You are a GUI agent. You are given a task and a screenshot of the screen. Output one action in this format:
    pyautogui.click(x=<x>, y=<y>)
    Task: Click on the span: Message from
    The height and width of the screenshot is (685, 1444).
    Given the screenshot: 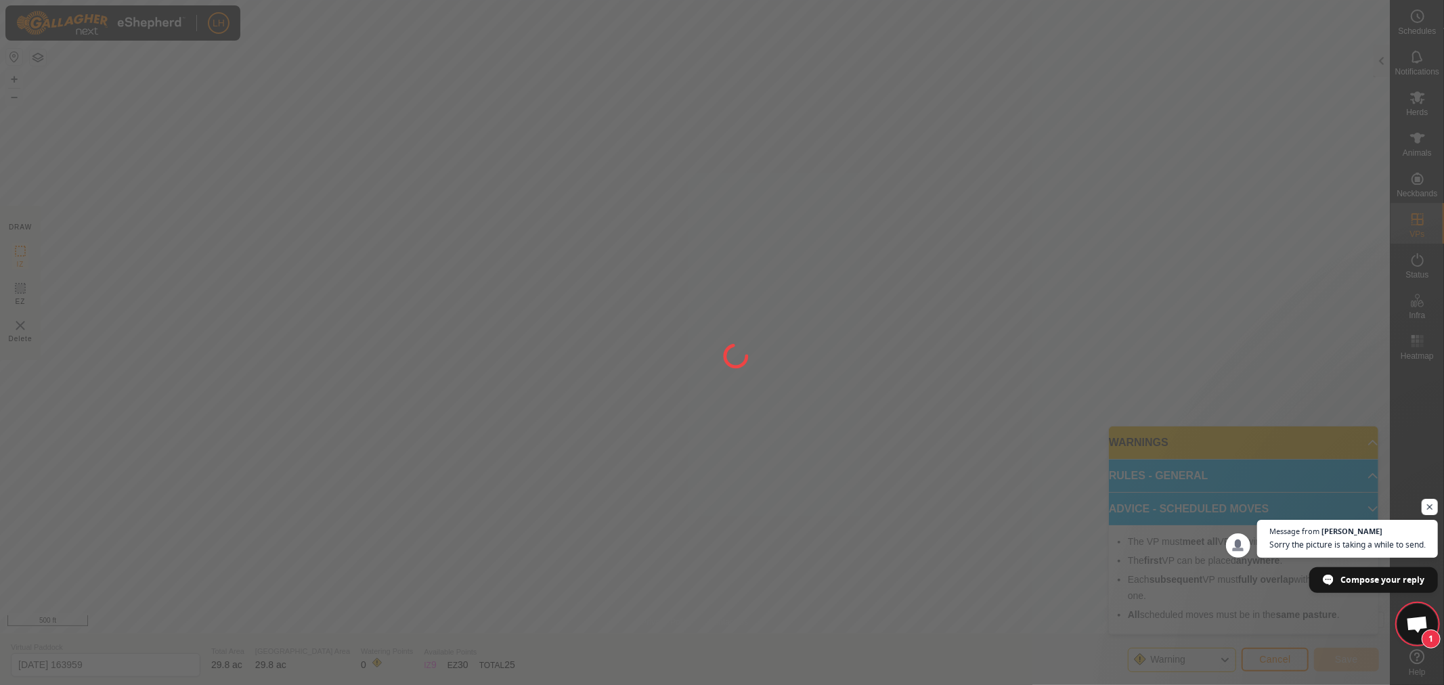 What is the action you would take?
    pyautogui.click(x=1295, y=531)
    